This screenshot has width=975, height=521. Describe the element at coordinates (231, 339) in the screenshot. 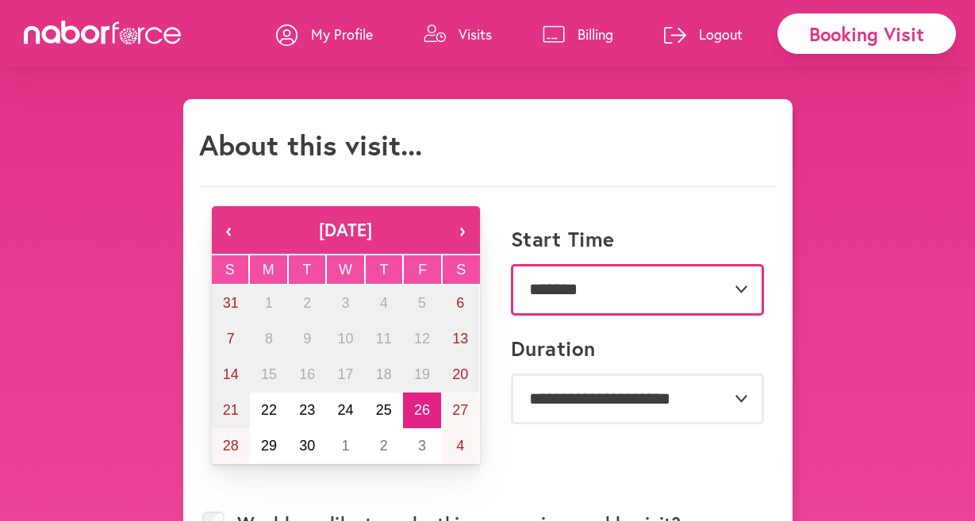

I see `abbr: September 7, 2025` at that location.